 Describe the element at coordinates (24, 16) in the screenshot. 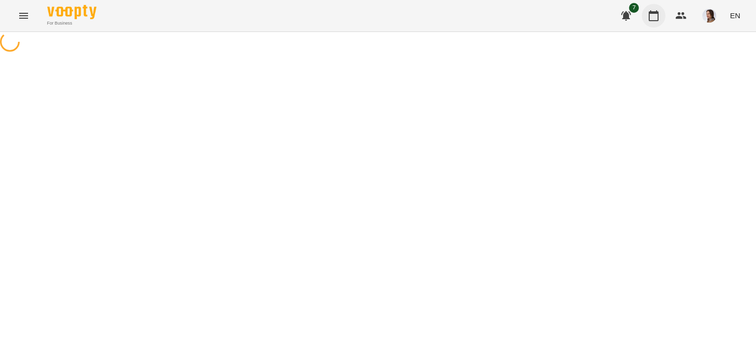

I see `button: Menu` at that location.